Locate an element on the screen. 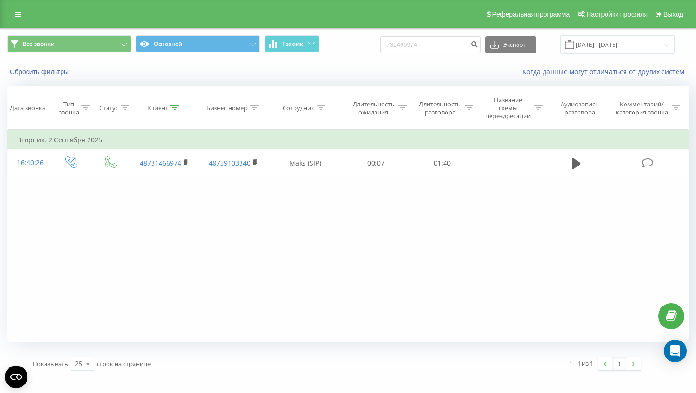 This screenshot has height=393, width=696. span: Все звонки is located at coordinates (38, 44).